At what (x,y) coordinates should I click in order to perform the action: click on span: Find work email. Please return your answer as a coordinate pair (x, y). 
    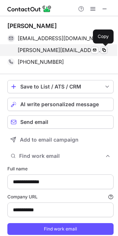
    Looking at the image, I should click on (62, 156).